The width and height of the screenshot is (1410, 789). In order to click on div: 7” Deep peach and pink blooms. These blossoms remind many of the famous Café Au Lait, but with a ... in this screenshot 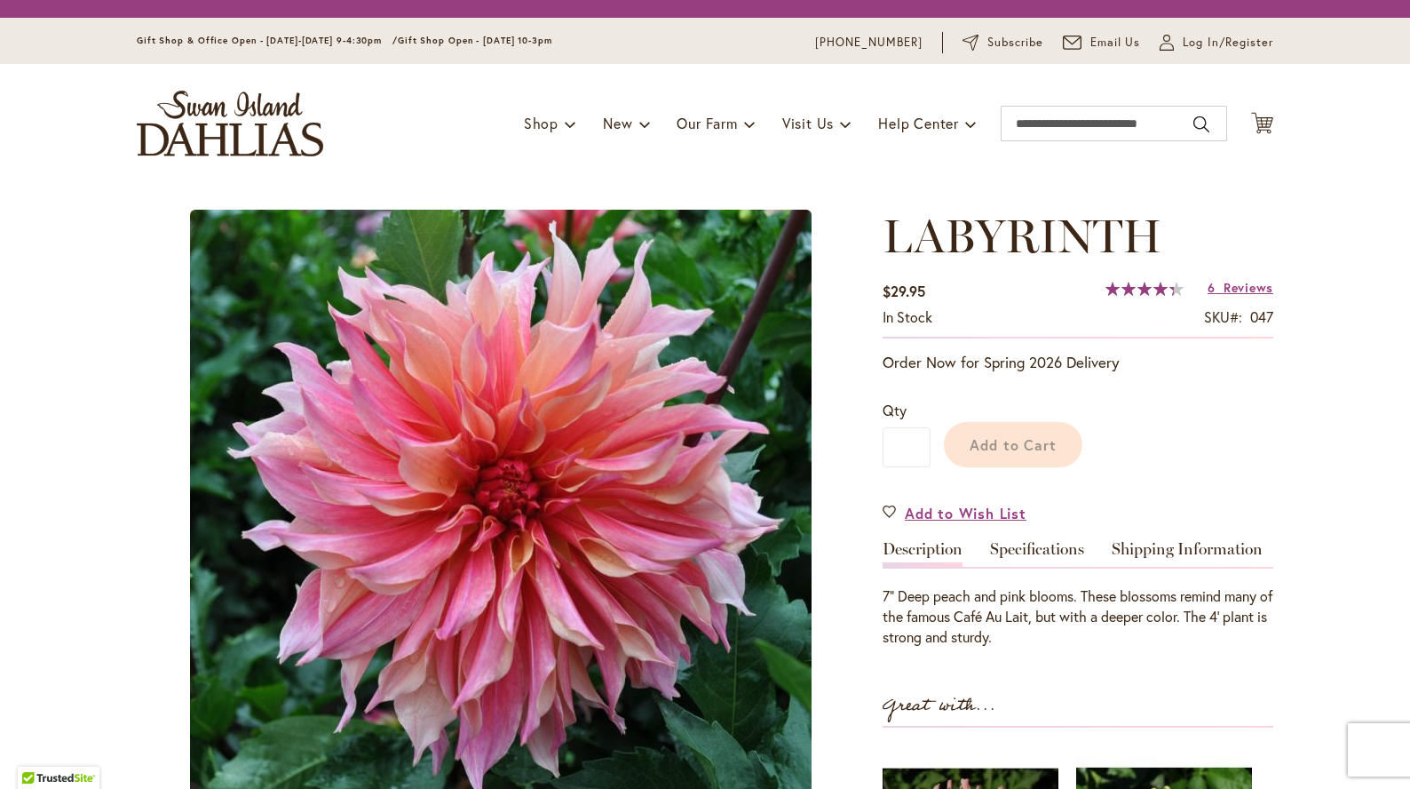, I will do `click(1078, 616)`.